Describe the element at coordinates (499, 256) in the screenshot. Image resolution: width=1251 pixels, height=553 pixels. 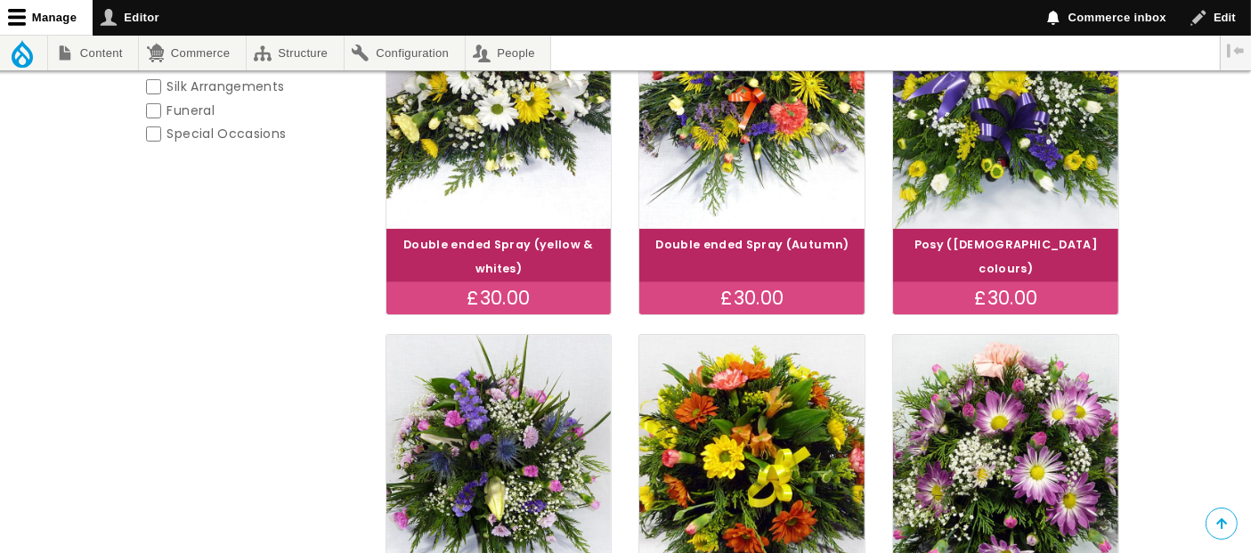
I see `a: Double ended Spray (yellow & whites)` at that location.